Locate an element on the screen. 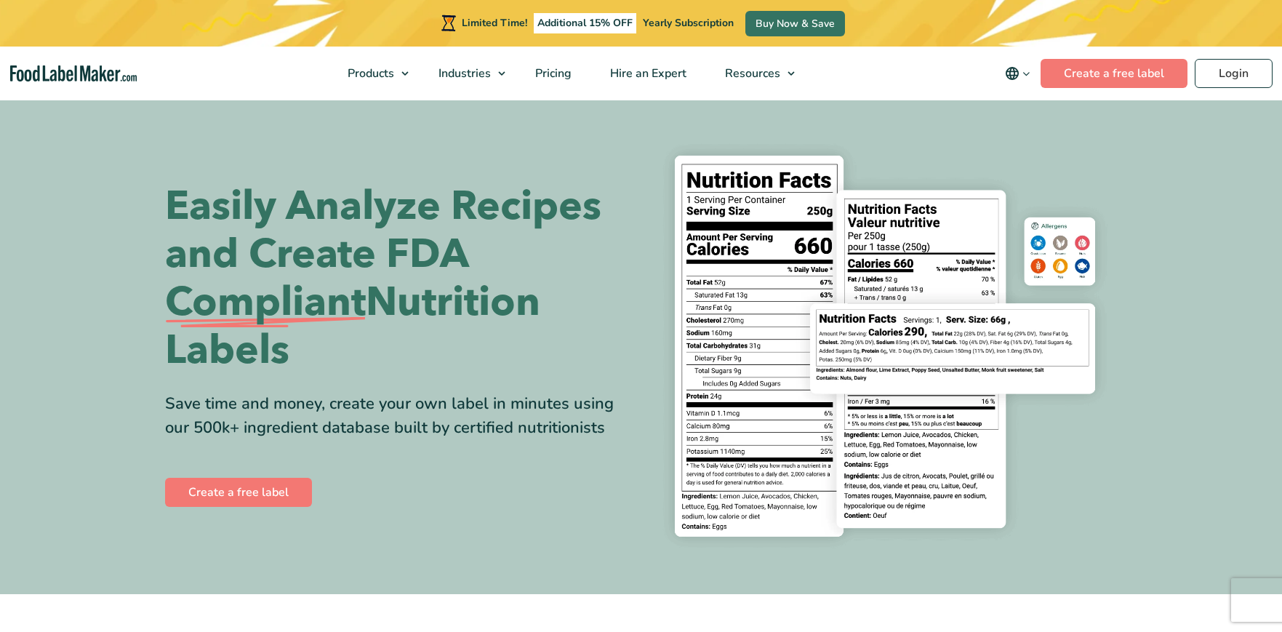 This screenshot has height=632, width=1282. a: Buy Now & Save is located at coordinates (795, 23).